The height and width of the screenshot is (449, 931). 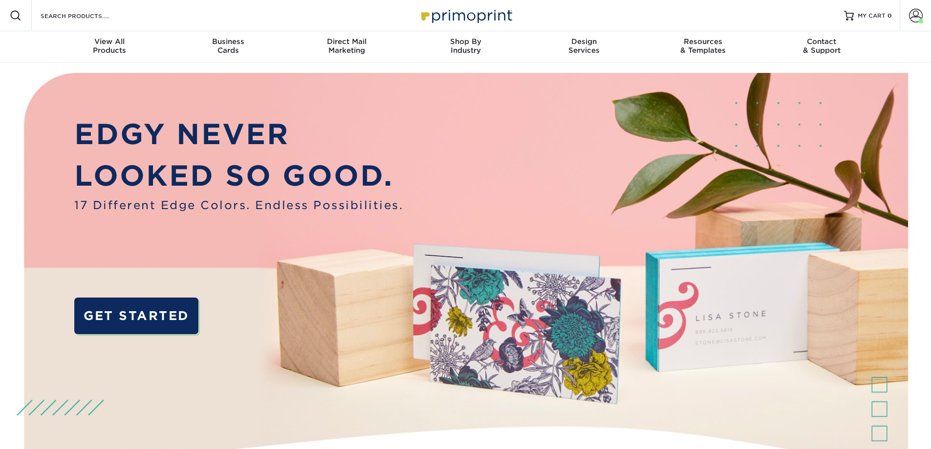 What do you see at coordinates (584, 42) in the screenshot?
I see `span: Design` at bounding box center [584, 42].